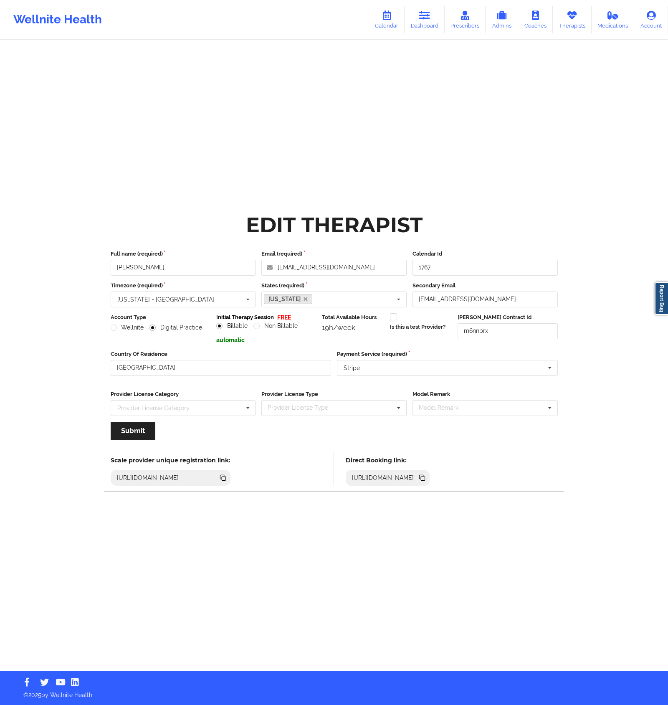 The width and height of the screenshot is (668, 705). What do you see at coordinates (572, 20) in the screenshot?
I see `a: Therapists` at bounding box center [572, 20].